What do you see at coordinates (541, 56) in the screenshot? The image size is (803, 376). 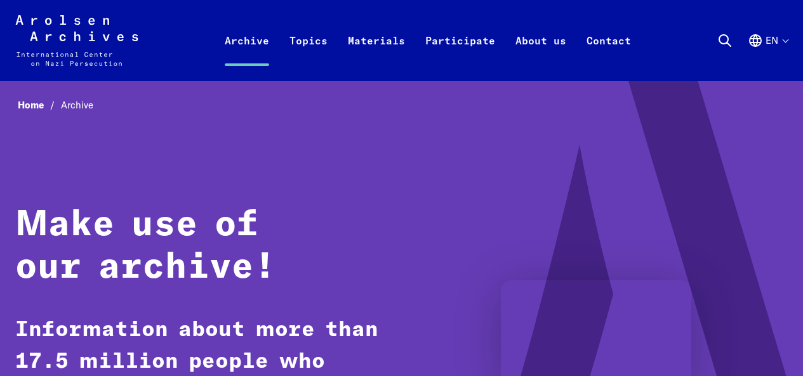 I see `a: About us` at bounding box center [541, 56].